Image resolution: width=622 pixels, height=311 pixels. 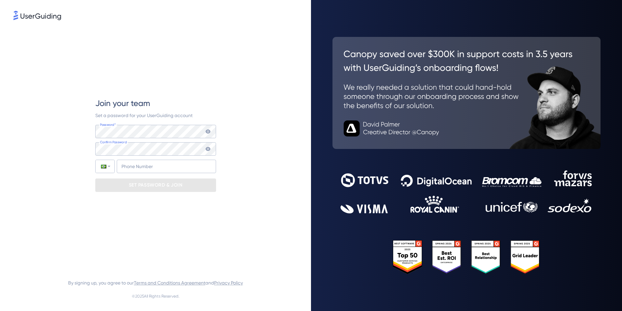 What do you see at coordinates (169, 283) in the screenshot?
I see `a: Terms and Conditions Agreement` at bounding box center [169, 283].